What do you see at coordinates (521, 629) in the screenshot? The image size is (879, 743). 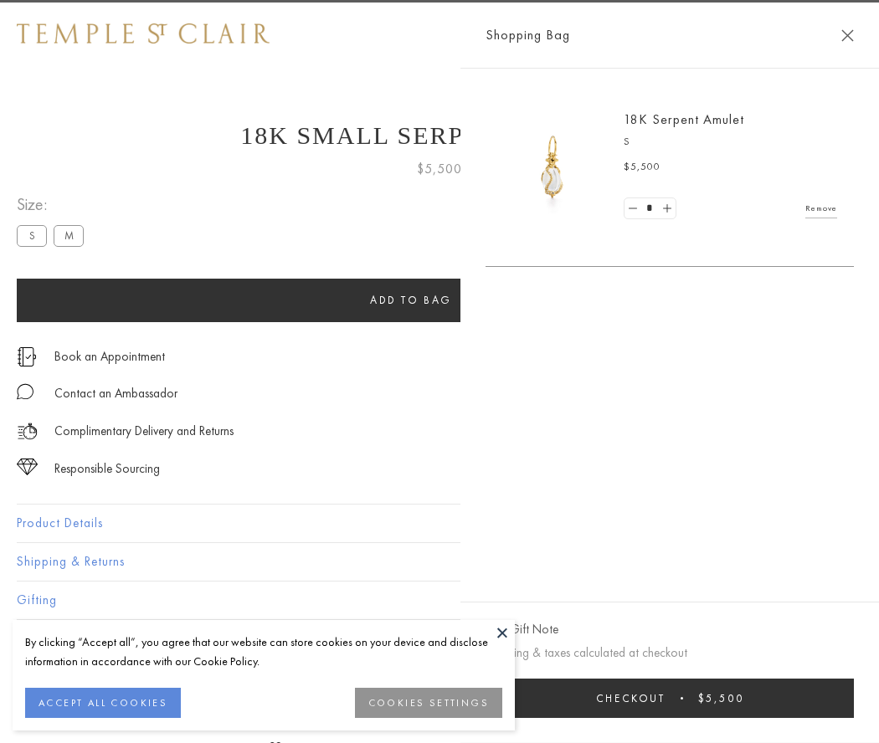 I see `button: Add Gift Note` at bounding box center [521, 629].